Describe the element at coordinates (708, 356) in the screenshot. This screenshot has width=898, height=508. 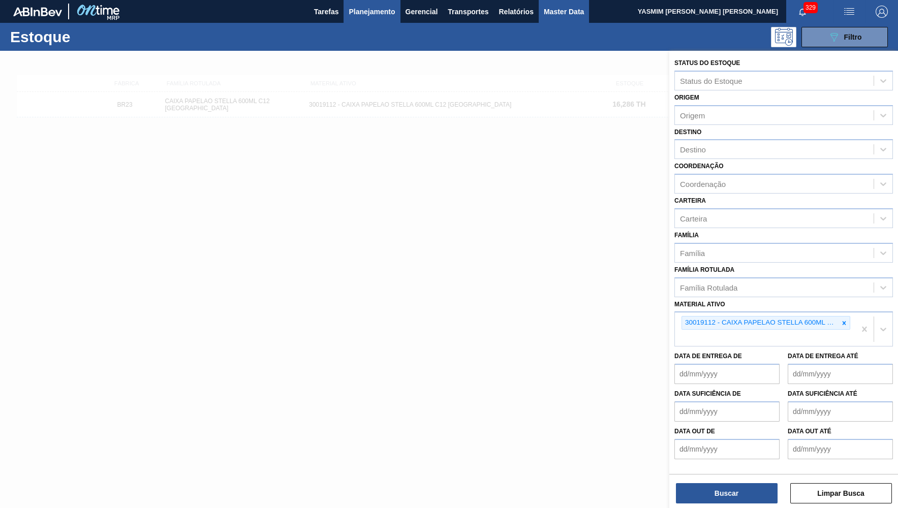
I see `label: Data de Entrega de` at that location.